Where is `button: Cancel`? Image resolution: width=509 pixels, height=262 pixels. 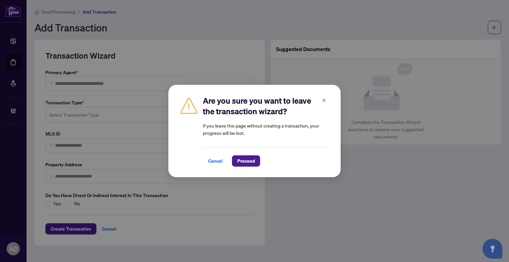
button: Cancel is located at coordinates (215, 161).